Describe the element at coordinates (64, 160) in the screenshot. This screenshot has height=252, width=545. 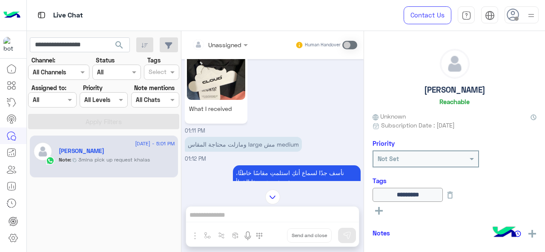
I see `b: Note` at that location.